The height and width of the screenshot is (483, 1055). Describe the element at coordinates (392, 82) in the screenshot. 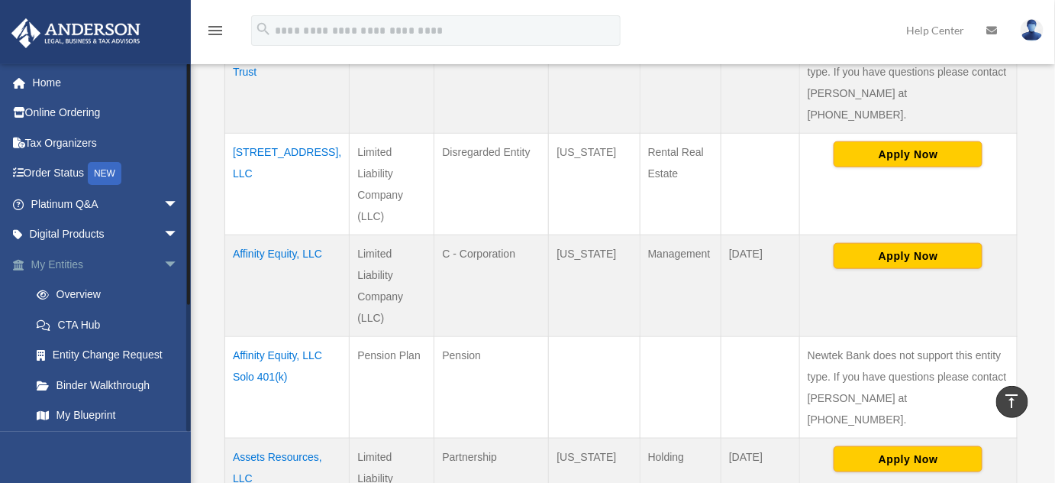

I see `td: Land Trust` at that location.